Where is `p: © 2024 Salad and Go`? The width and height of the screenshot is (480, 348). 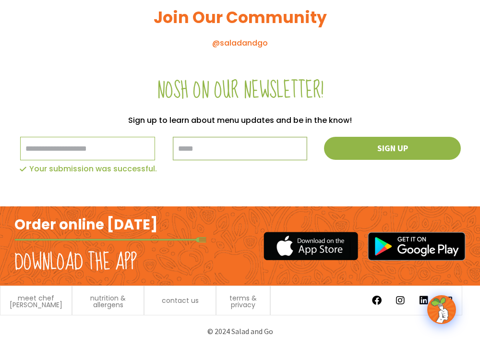
p: © 2024 Salad and Go is located at coordinates (240, 331).